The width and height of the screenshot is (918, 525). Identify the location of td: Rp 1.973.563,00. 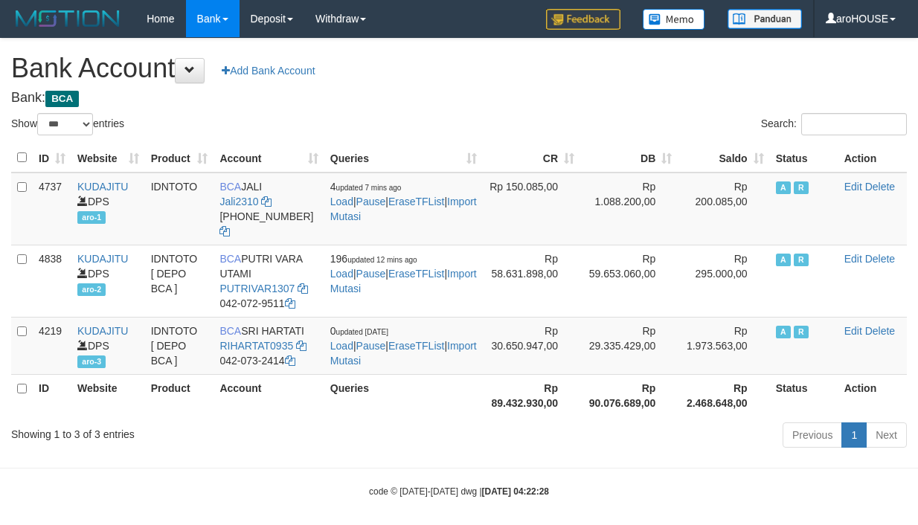
(723, 345).